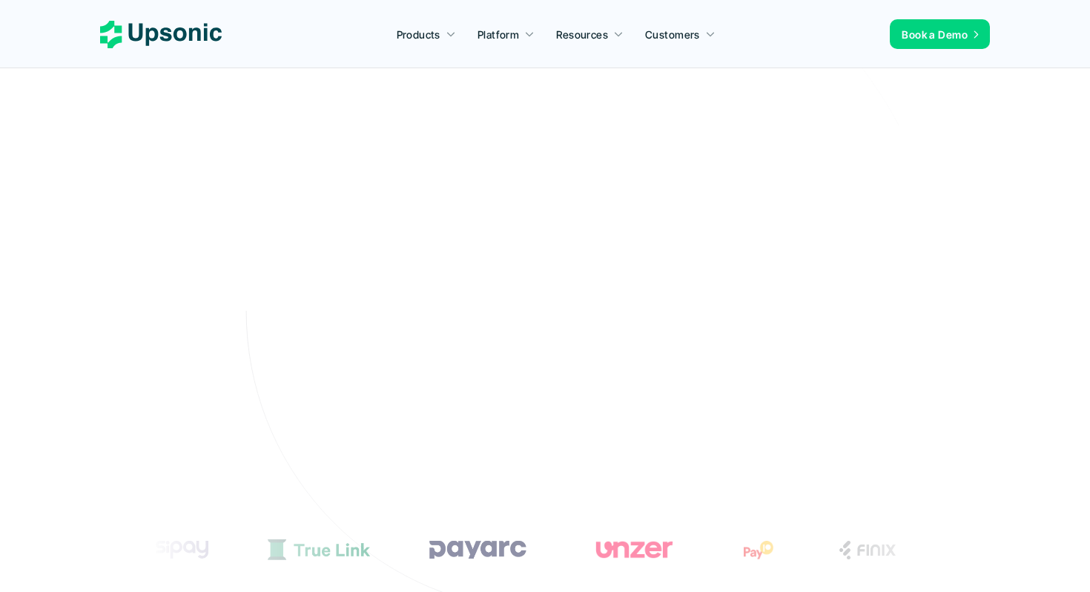 The height and width of the screenshot is (592, 1090). Describe the element at coordinates (672, 34) in the screenshot. I see `p: Customers` at that location.